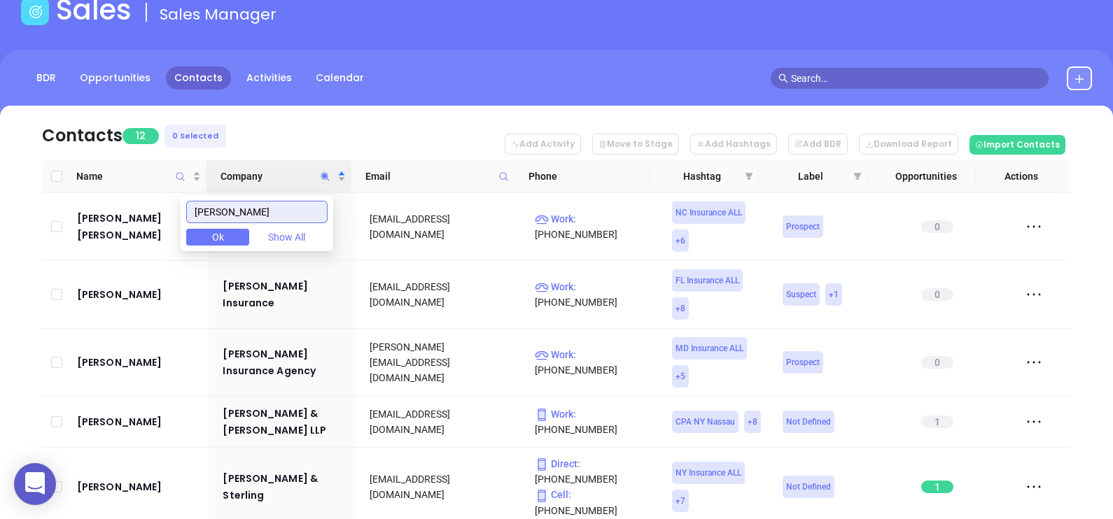 Image resolution: width=1113 pixels, height=519 pixels. Describe the element at coordinates (218, 237) in the screenshot. I see `button: Ok` at that location.